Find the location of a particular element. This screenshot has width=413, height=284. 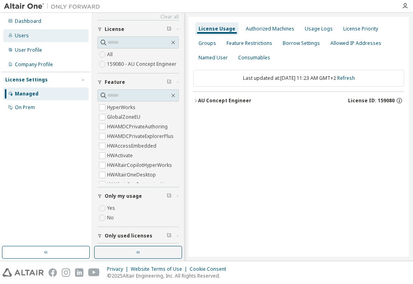

label: HWAltairOneDesktop is located at coordinates (132, 175).